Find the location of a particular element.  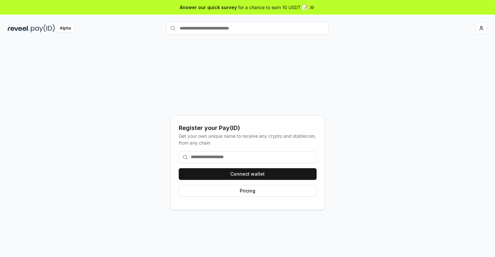

button: Pricing is located at coordinates (248, 191).